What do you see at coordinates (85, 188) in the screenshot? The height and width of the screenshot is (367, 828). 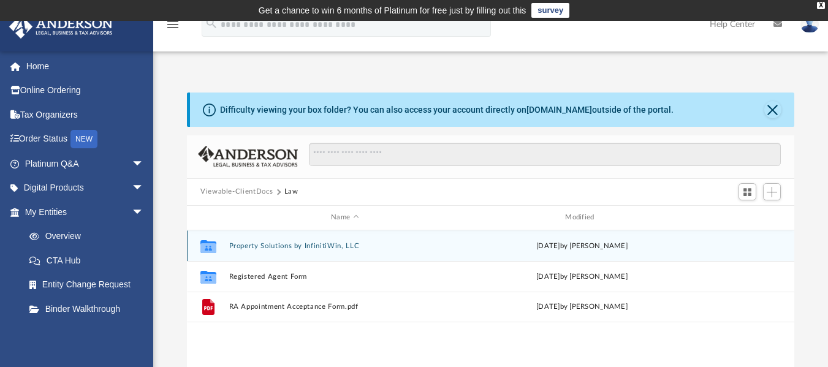 I see `a: Digital Productsarrow_drop_down` at bounding box center [85, 188].